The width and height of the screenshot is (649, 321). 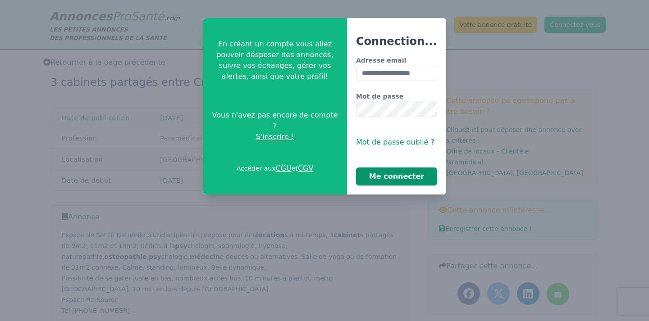 I want to click on p: En créant un compte vous allez pouvoir désposer des annonces, suivre vos échanges, gérer vos aler..., so click(x=275, y=60).